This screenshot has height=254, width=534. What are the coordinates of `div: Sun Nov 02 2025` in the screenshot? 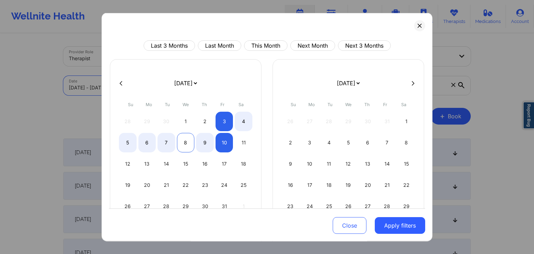 It's located at (291, 143).